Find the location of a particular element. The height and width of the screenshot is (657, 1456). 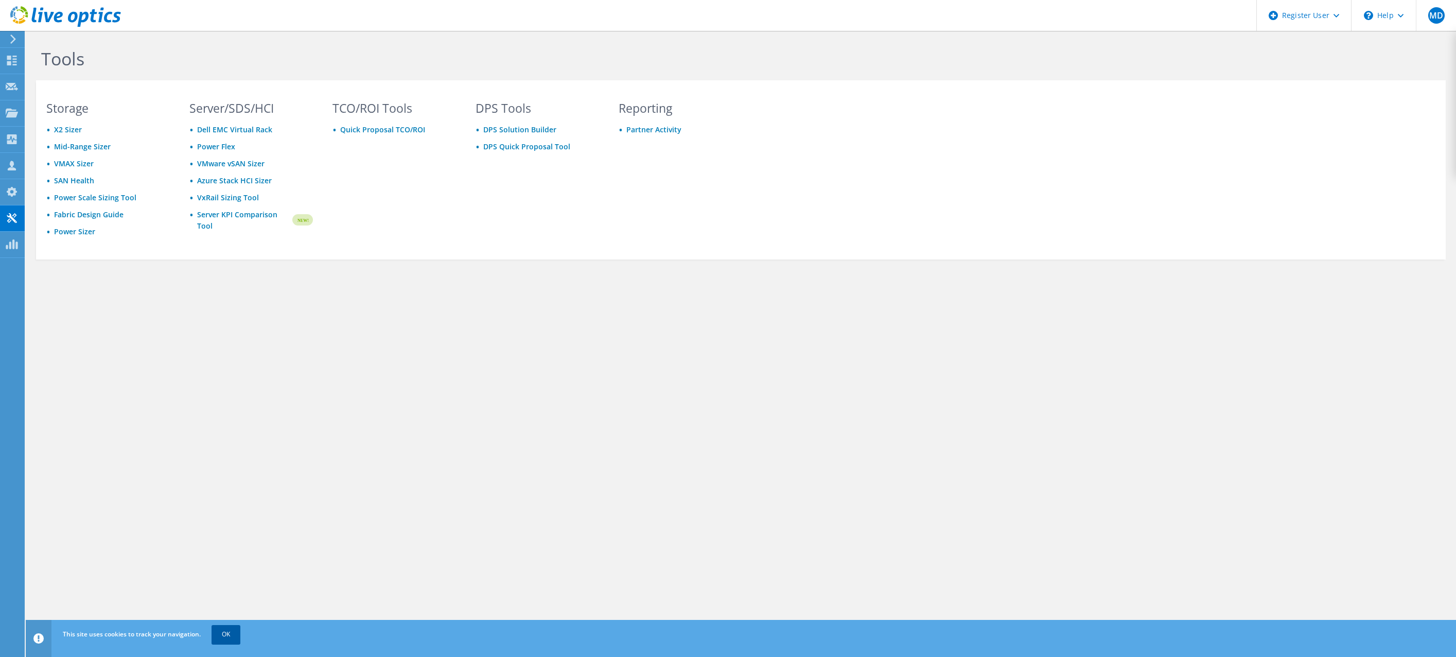

a: Partner Activity is located at coordinates (654, 129).